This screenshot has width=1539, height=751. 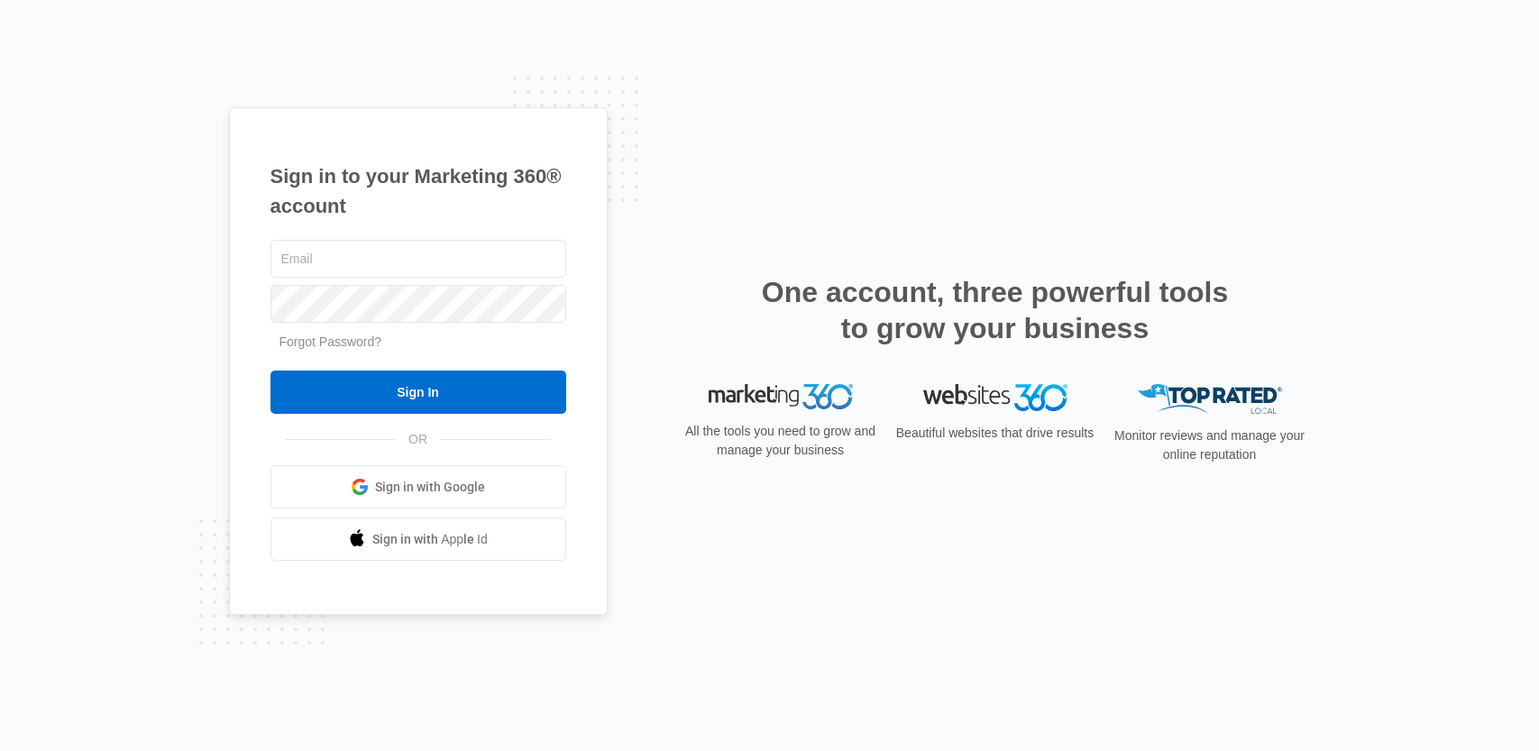 I want to click on input: Email, so click(x=418, y=259).